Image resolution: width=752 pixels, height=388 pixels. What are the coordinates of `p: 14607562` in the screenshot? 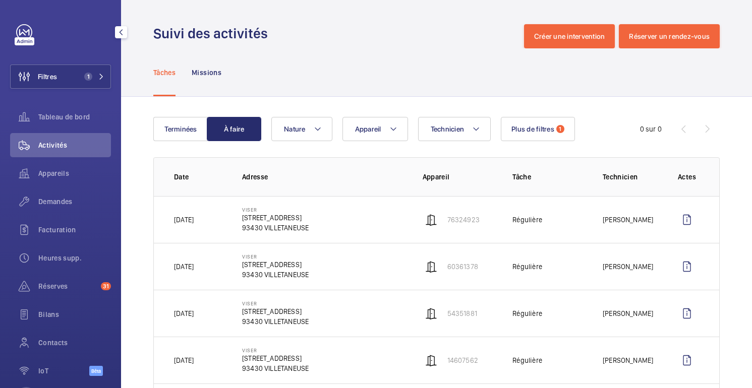 It's located at (462, 361).